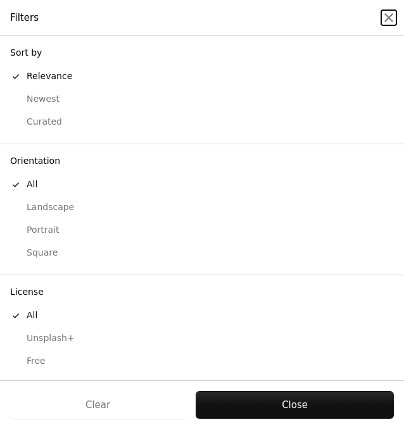 This screenshot has height=429, width=404. What do you see at coordinates (202, 253) in the screenshot?
I see `div: Square` at bounding box center [202, 253].